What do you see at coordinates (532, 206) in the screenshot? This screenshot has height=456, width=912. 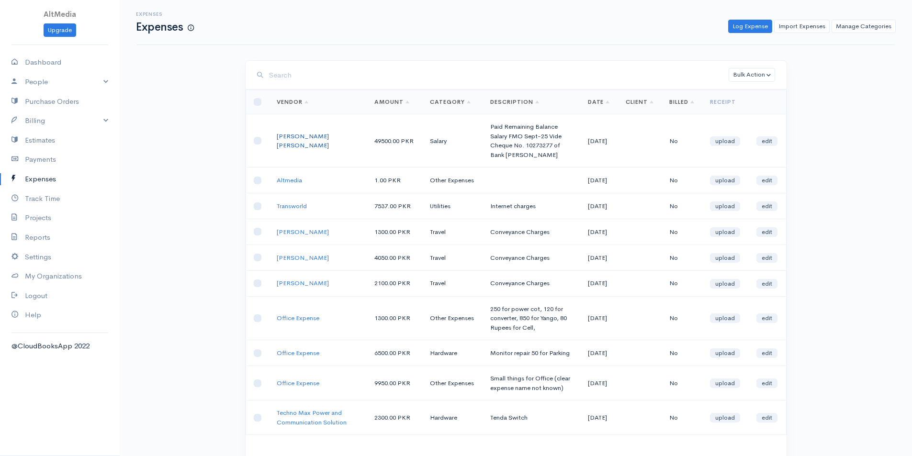 I see `td: Internet charges` at bounding box center [532, 206].